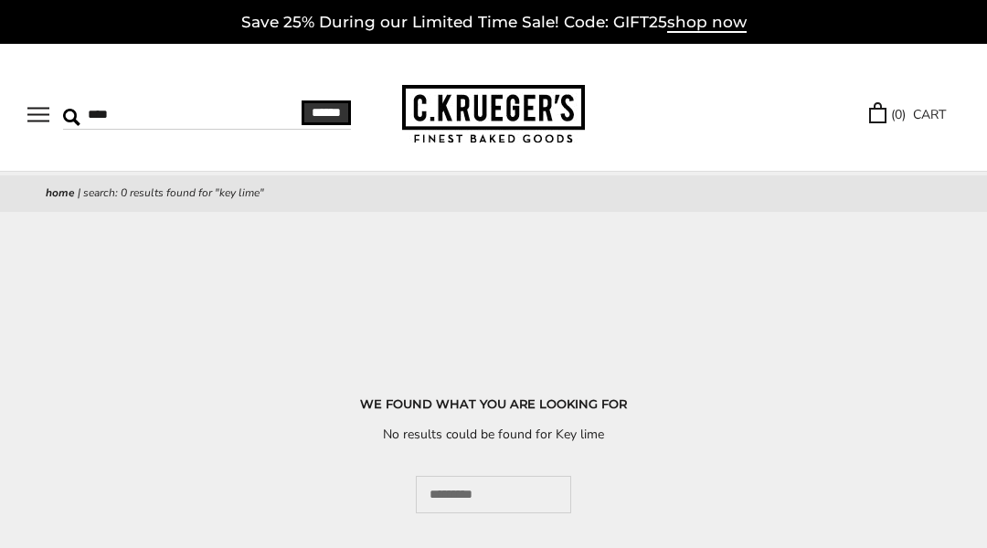  Describe the element at coordinates (38, 114) in the screenshot. I see `button: Open navigation` at that location.